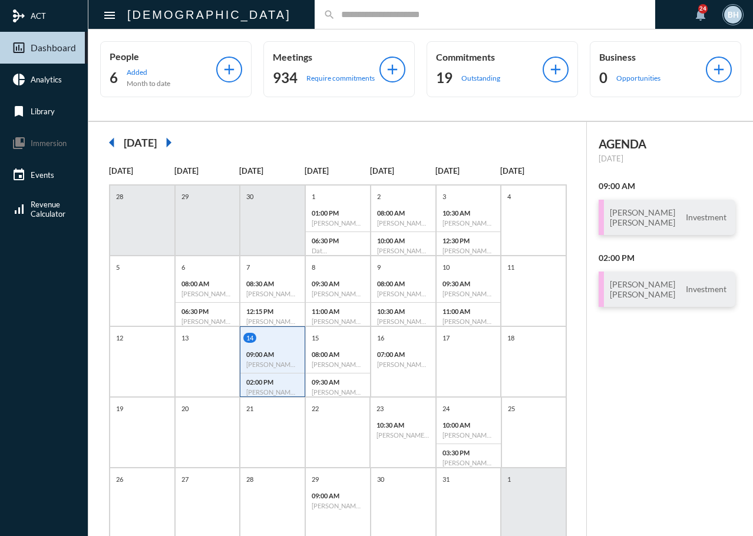 This screenshot has height=536, width=753. I want to click on h2: 0, so click(603, 78).